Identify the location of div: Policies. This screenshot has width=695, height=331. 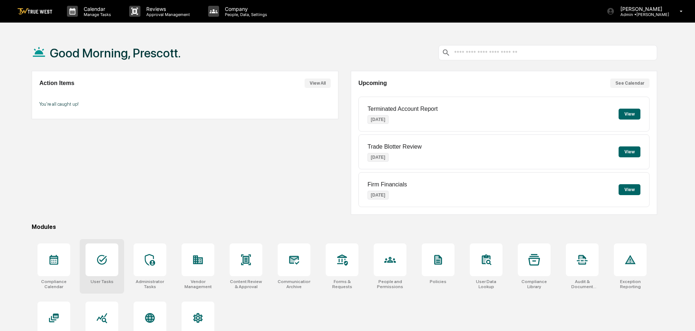
(438, 282).